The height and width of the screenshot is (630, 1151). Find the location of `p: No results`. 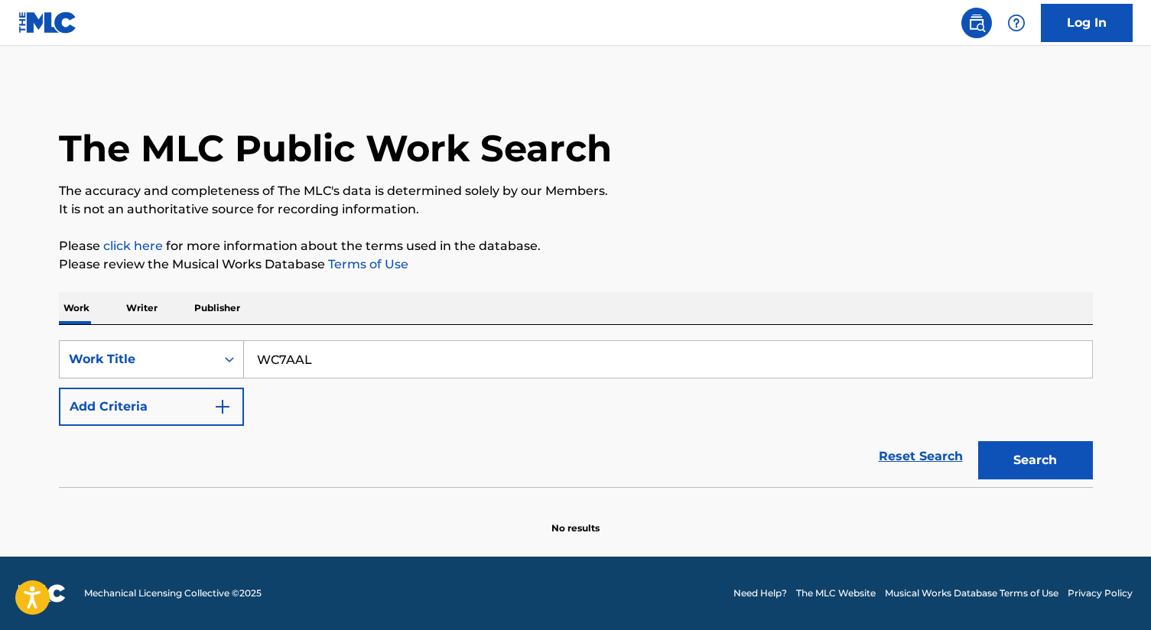

p: No results is located at coordinates (575, 519).